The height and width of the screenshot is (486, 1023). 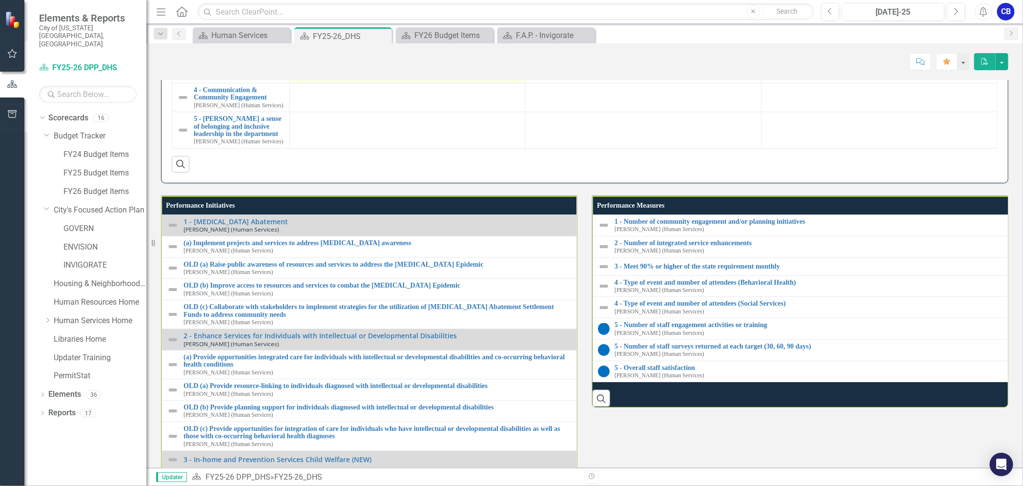 I want to click on div: F.A.P. - Invigorate, so click(x=554, y=35).